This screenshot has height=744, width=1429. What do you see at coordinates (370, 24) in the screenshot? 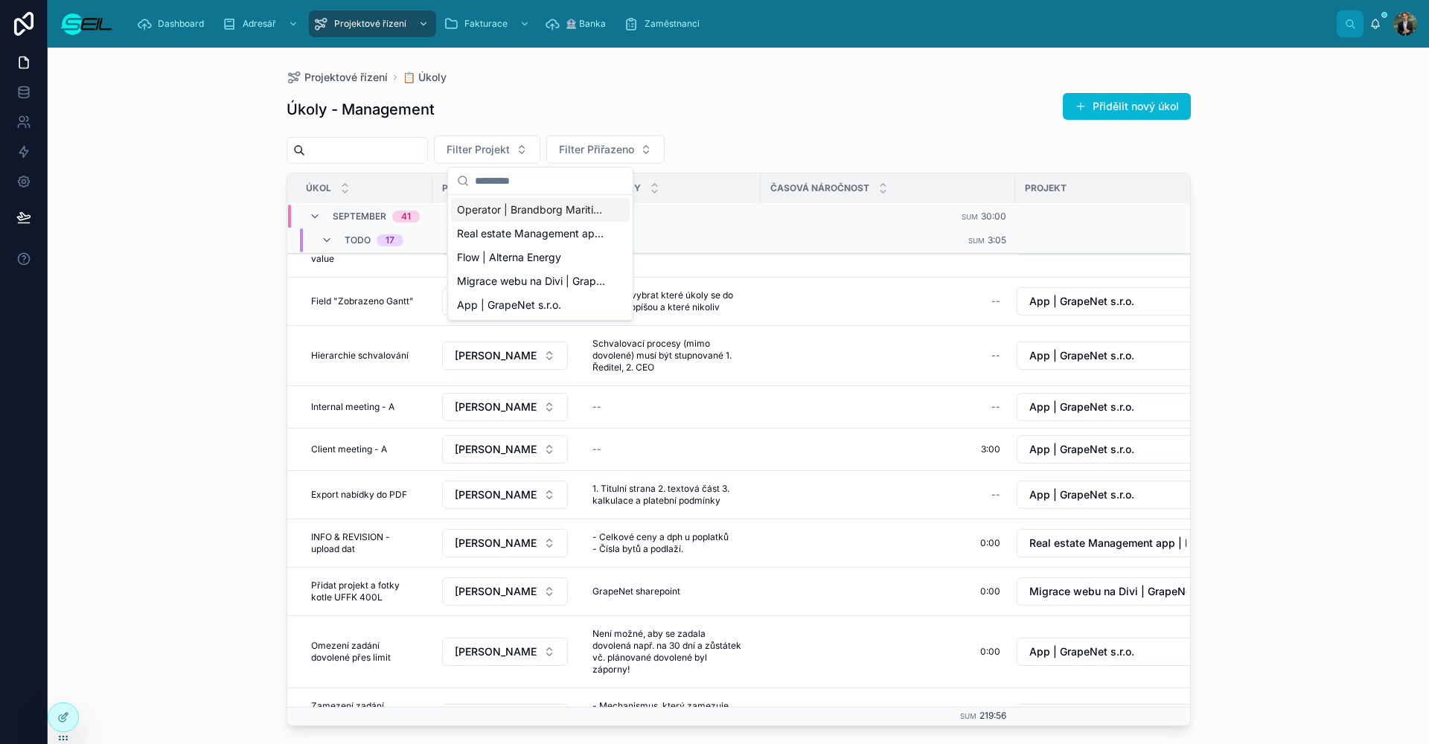
I see `span: Projektové řízení` at bounding box center [370, 24].